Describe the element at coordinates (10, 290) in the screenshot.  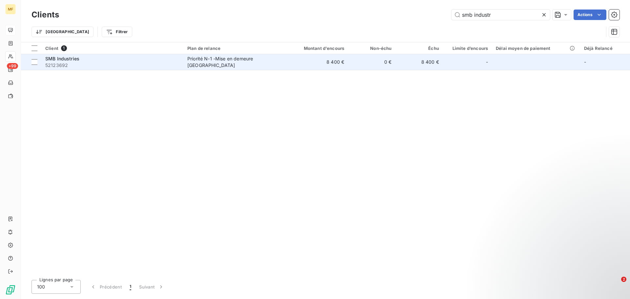
I see `img: Logo LeanPay` at that location.